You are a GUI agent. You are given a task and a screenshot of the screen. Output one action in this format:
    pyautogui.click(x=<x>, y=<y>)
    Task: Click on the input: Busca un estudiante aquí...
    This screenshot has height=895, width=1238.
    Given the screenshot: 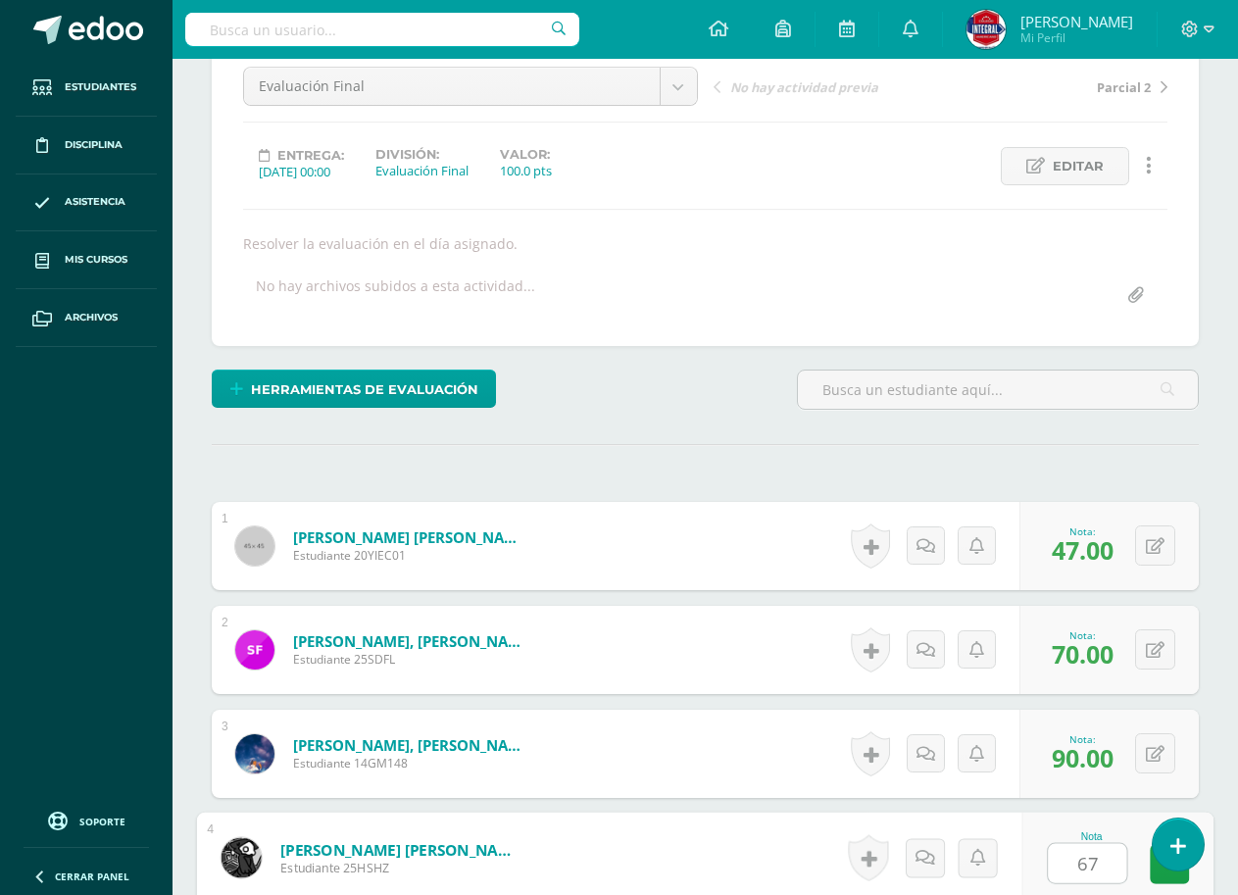 What is the action you would take?
    pyautogui.click(x=998, y=389)
    